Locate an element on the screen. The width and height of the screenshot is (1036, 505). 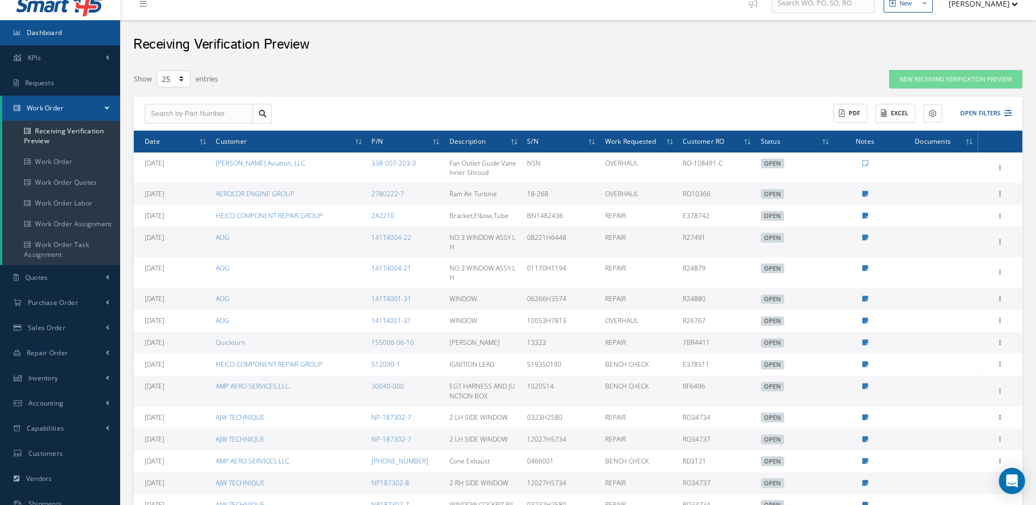
a: Work Order Task Assignment is located at coordinates (61, 250).